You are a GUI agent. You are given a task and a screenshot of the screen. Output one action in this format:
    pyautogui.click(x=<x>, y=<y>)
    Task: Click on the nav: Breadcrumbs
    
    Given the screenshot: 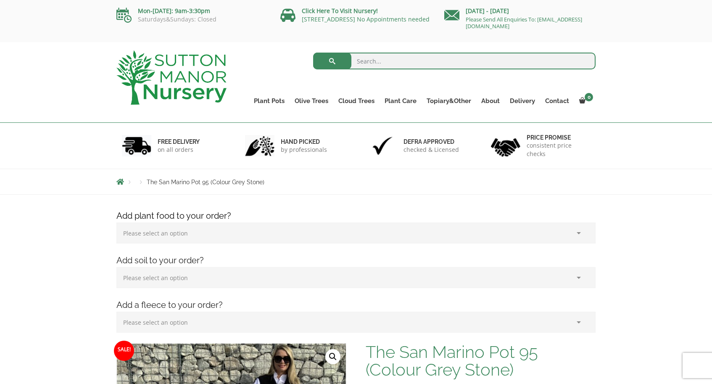 What is the action you would take?
    pyautogui.click(x=356, y=181)
    